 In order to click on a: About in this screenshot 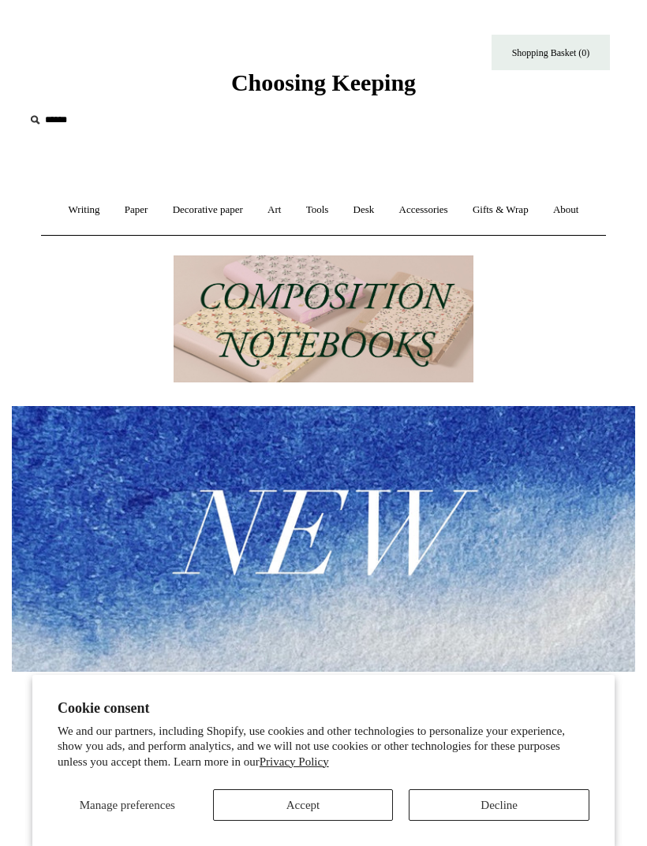, I will do `click(565, 210)`.